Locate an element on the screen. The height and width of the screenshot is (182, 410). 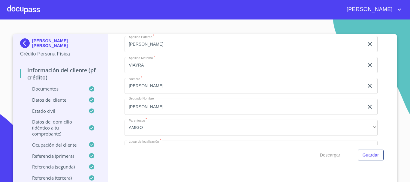
p: Datos del cliente is located at coordinates (54, 100).